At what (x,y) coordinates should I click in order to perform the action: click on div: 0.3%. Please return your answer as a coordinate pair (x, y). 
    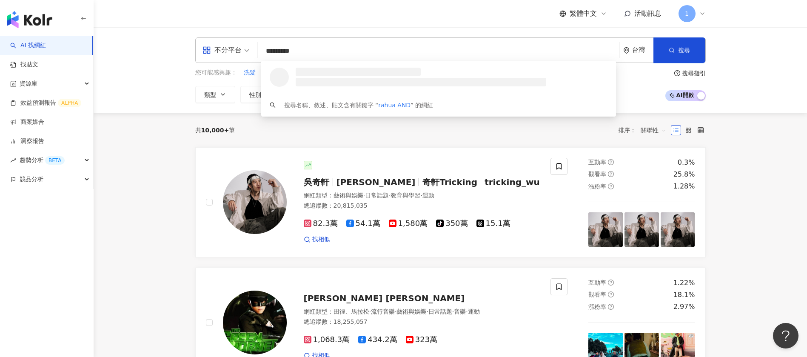
    Looking at the image, I should click on (686, 162).